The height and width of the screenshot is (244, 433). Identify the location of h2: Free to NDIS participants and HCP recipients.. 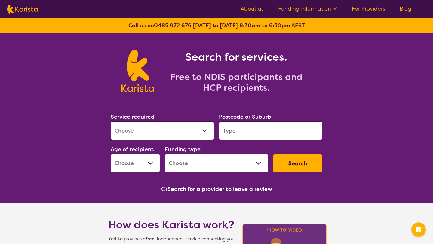
(237, 82).